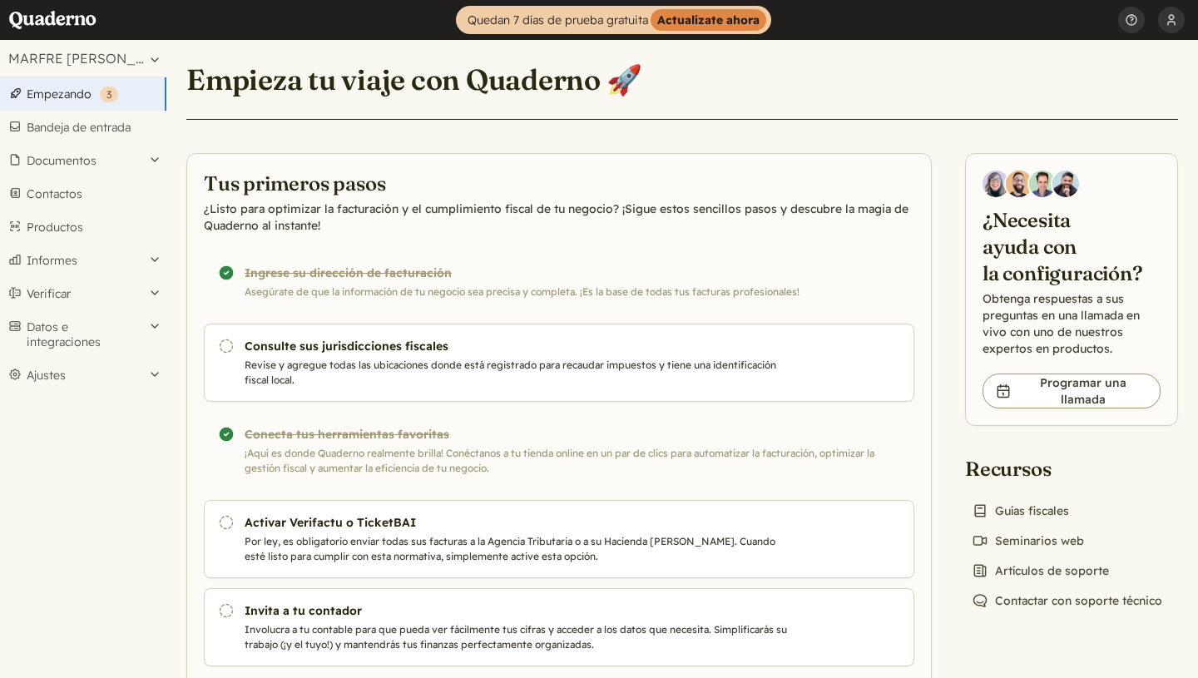  What do you see at coordinates (1020, 511) in the screenshot?
I see `a: Guías fiscales` at bounding box center [1020, 511].